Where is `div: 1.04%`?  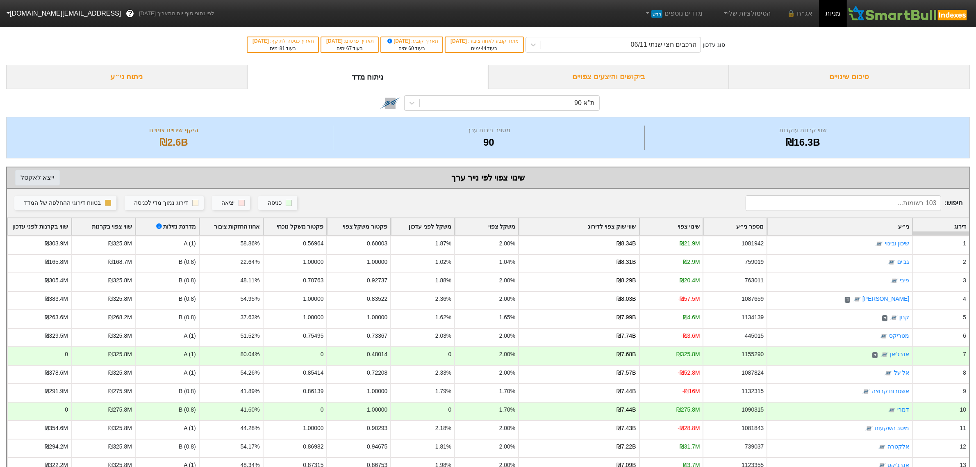 div: 1.04% is located at coordinates (507, 262).